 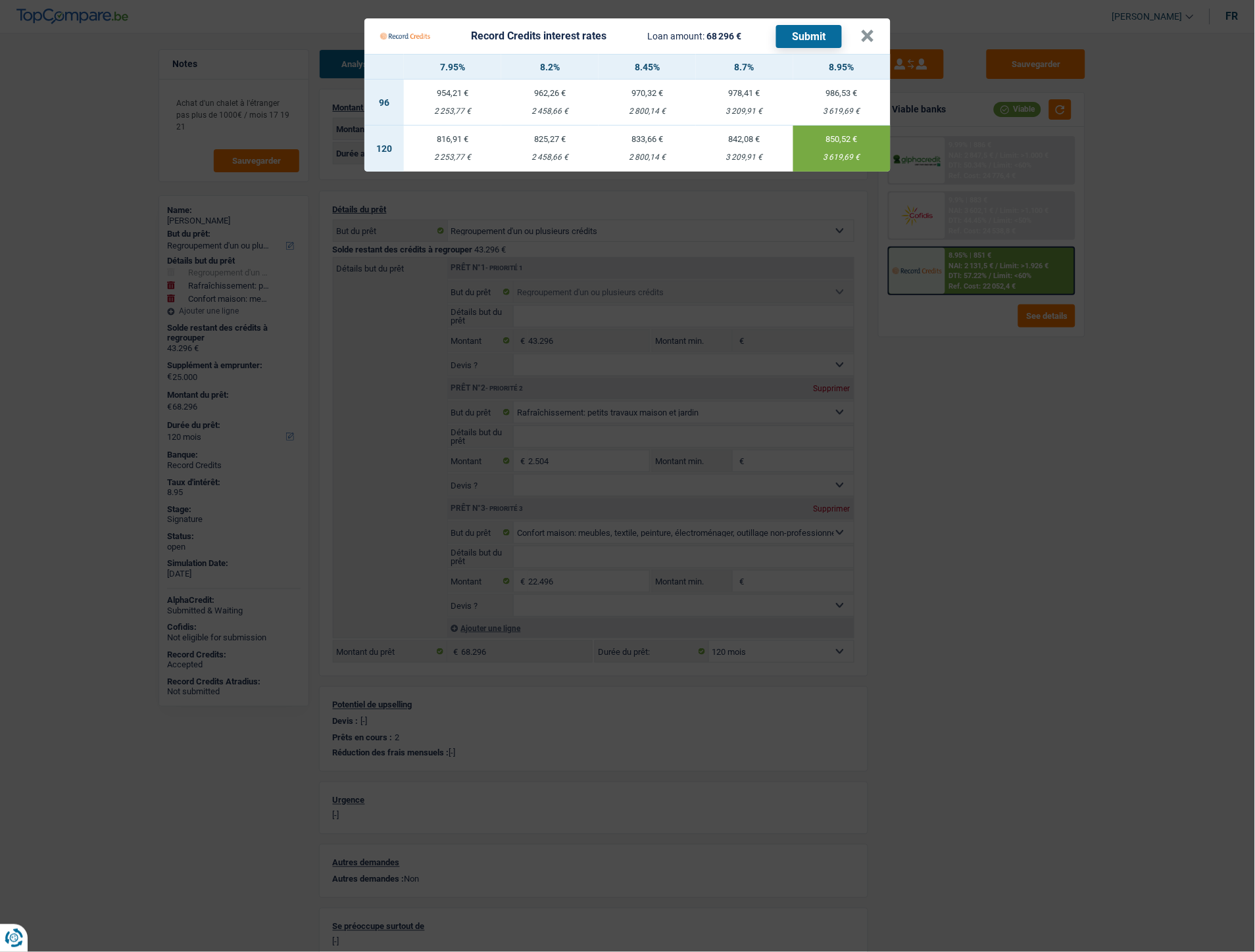 I want to click on img: Record Credits, so click(x=405, y=36).